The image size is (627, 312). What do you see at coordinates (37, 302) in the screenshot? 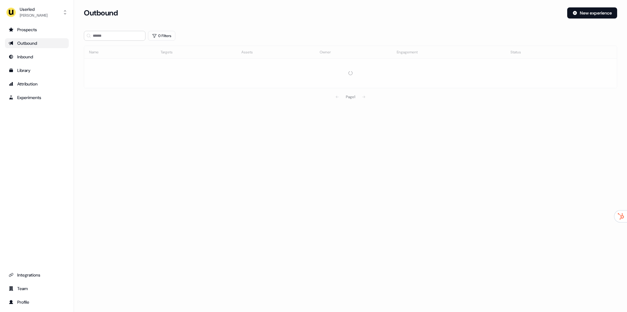
I see `a: Go to profile` at bounding box center [37, 302].